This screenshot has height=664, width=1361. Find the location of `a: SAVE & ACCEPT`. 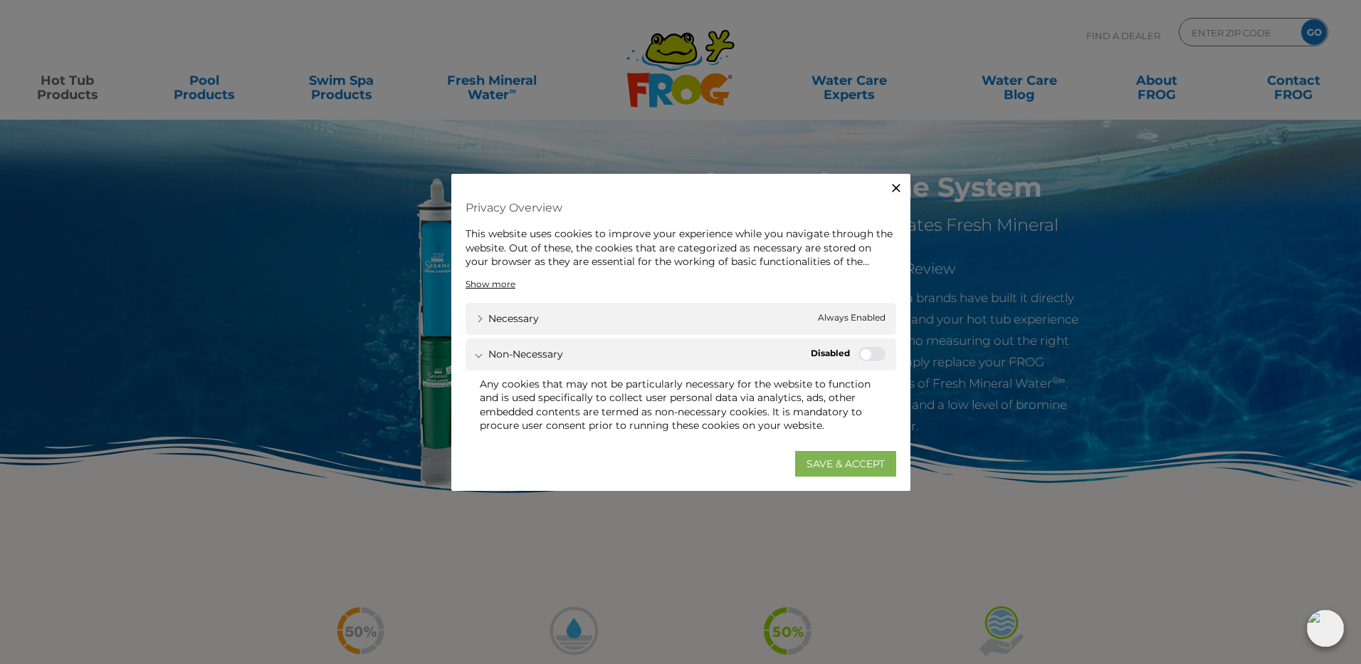

a: SAVE & ACCEPT is located at coordinates (846, 464).